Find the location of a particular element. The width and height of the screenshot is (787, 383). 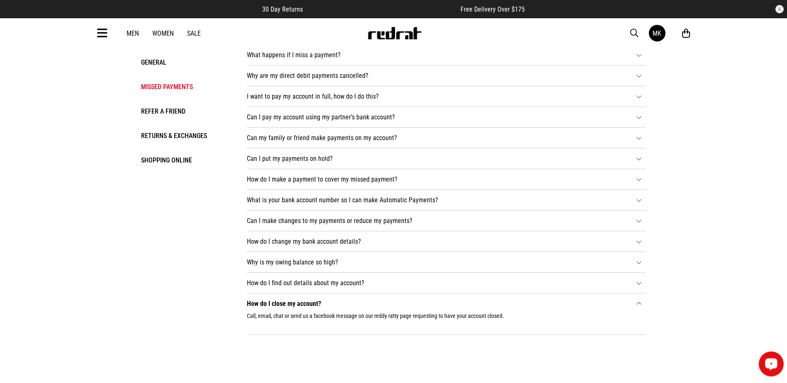

span: 30 Day Returns is located at coordinates (282, 9).